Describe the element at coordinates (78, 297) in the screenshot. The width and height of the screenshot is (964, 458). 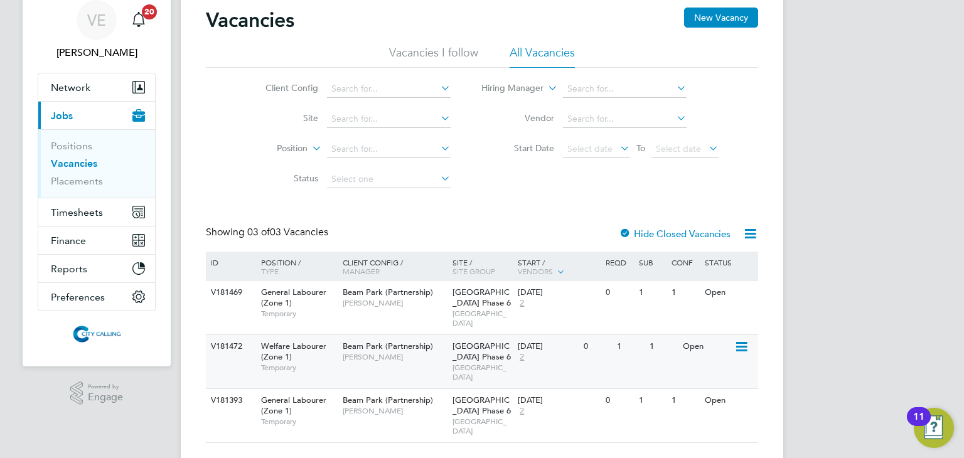
I see `span: Preferences` at that location.